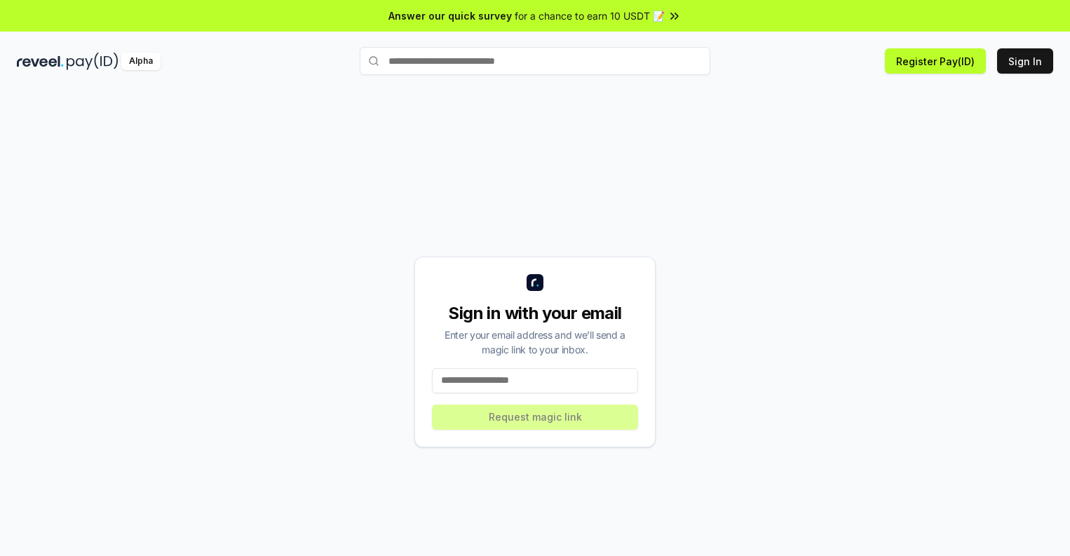  Describe the element at coordinates (590, 15) in the screenshot. I see `span: for a chance to earn 10 USDT 📝` at that location.